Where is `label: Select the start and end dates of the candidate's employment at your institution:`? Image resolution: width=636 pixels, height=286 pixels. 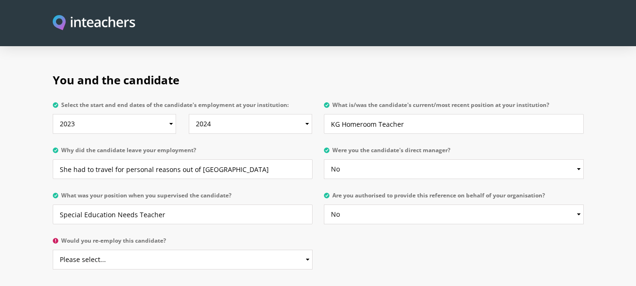
label: Select the start and end dates of the candidate's employment at your institution: is located at coordinates (183, 108).